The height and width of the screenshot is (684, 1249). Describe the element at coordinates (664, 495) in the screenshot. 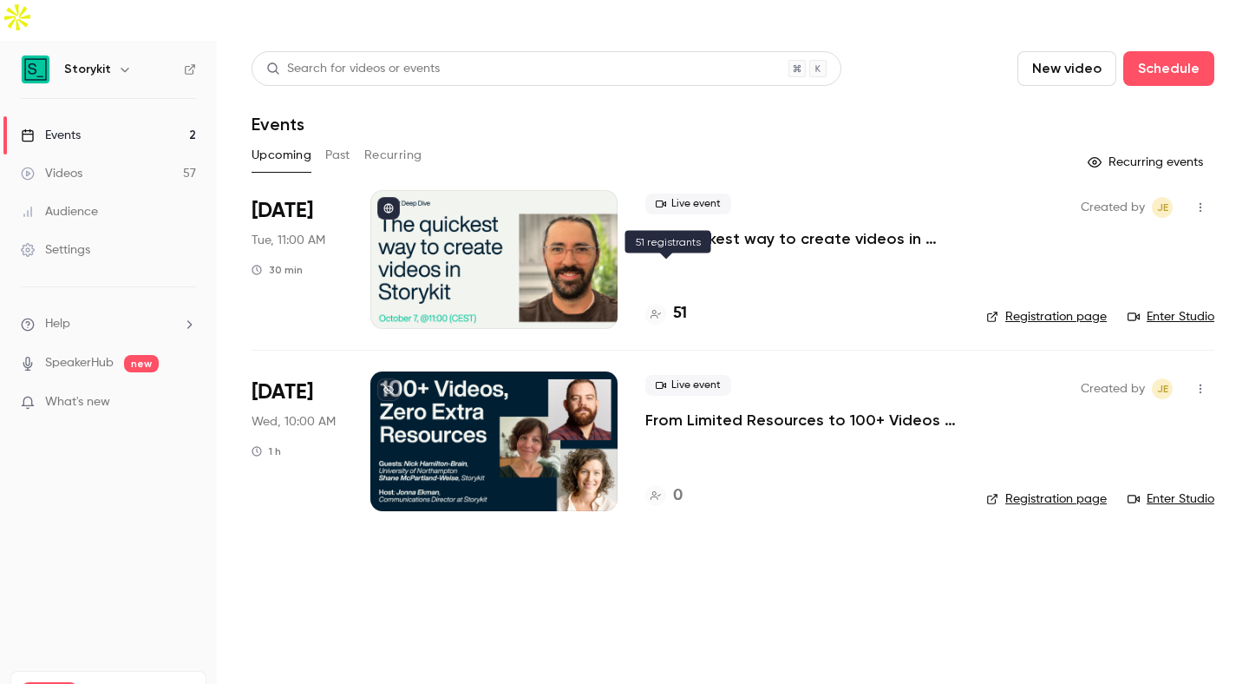

I see `a: 0` at that location.